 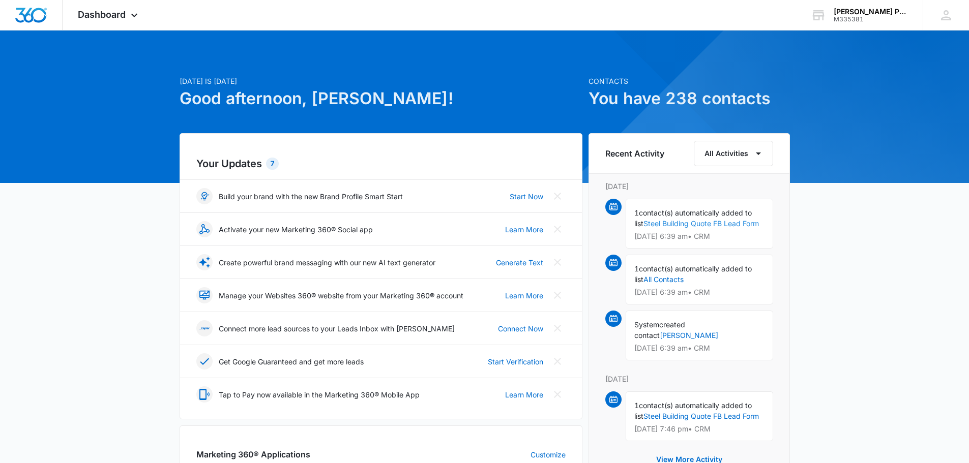 I want to click on p: Tap to Pay now available in the Marketing 360® Mobile App, so click(x=319, y=395).